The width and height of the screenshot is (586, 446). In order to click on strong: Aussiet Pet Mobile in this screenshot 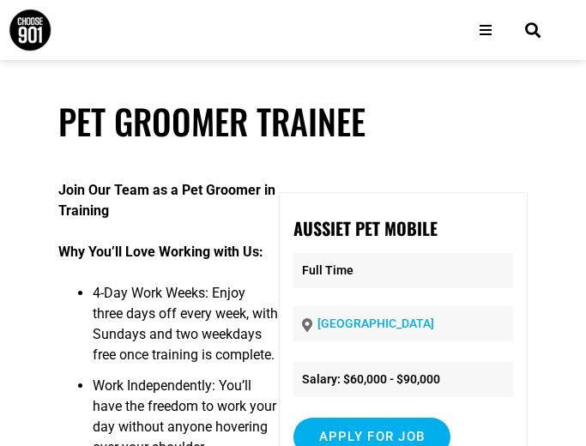, I will do `click(366, 228)`.